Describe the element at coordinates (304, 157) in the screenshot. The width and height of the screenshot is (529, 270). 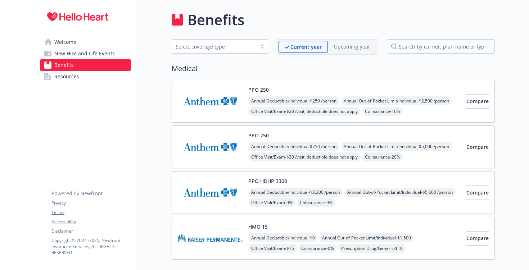
I see `span: Office Visit/Exam - $30 /visit, deductible does not apply` at that location.